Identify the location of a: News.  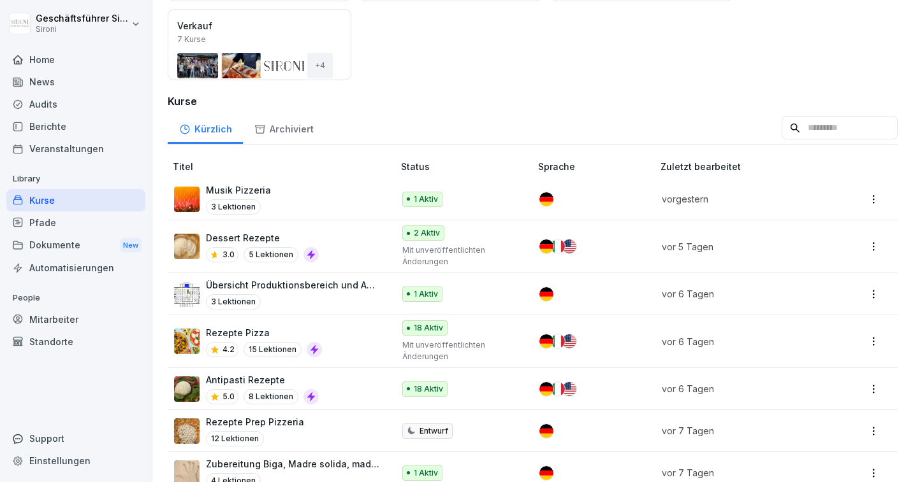
(76, 82).